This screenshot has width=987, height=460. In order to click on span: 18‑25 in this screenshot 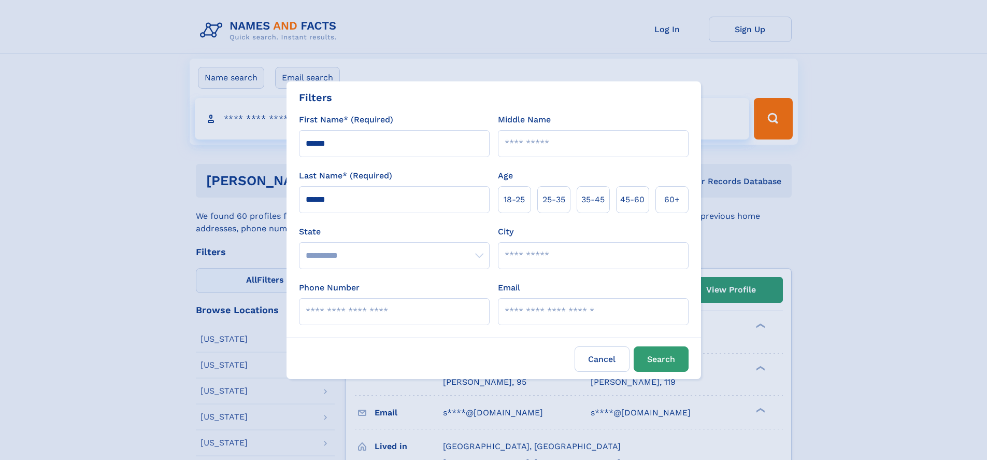, I will do `click(514, 199)`.